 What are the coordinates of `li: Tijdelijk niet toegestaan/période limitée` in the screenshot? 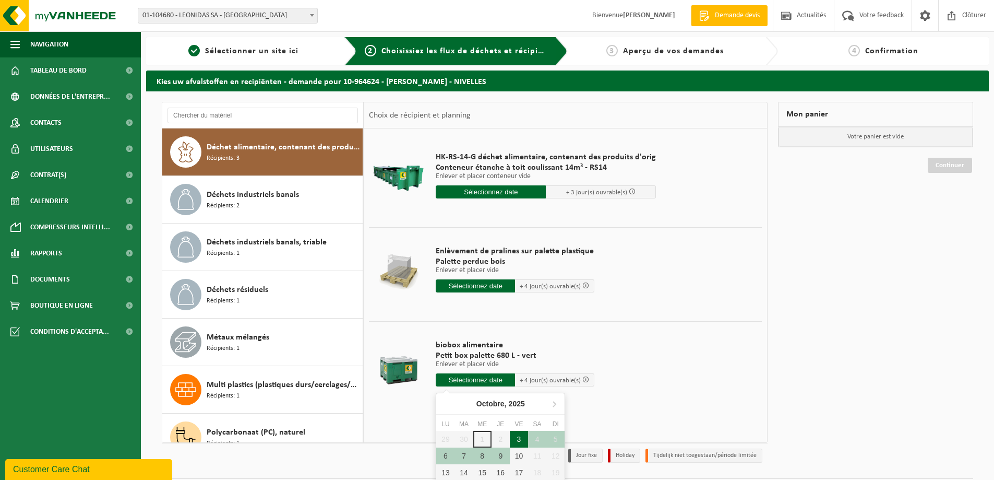 It's located at (704, 455).